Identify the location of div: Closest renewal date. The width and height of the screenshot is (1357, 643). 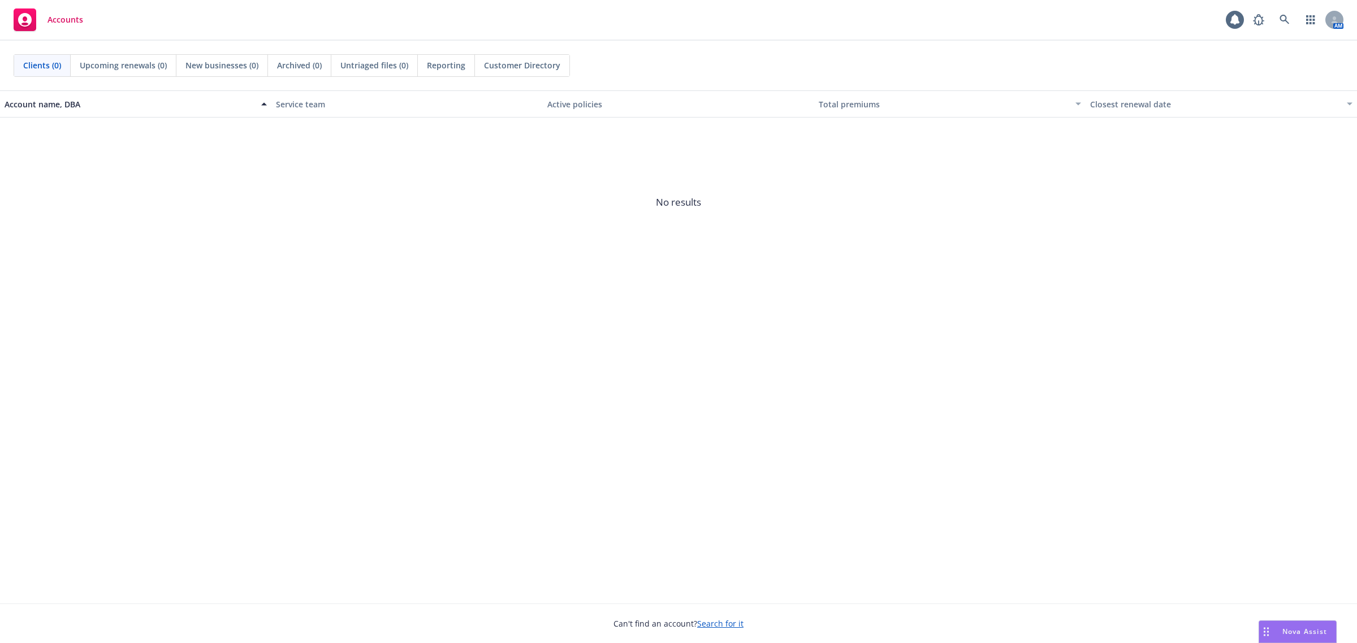
(1215, 104).